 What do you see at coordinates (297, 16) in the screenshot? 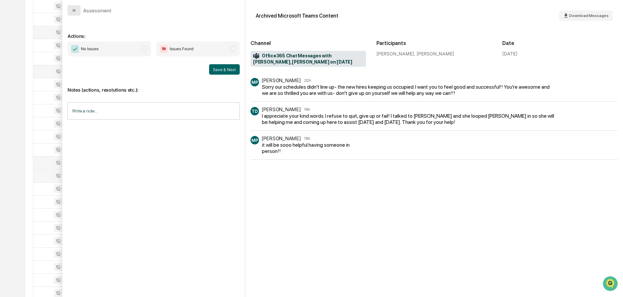
I see `div: Archived Microsoft Teams Content` at bounding box center [297, 16].